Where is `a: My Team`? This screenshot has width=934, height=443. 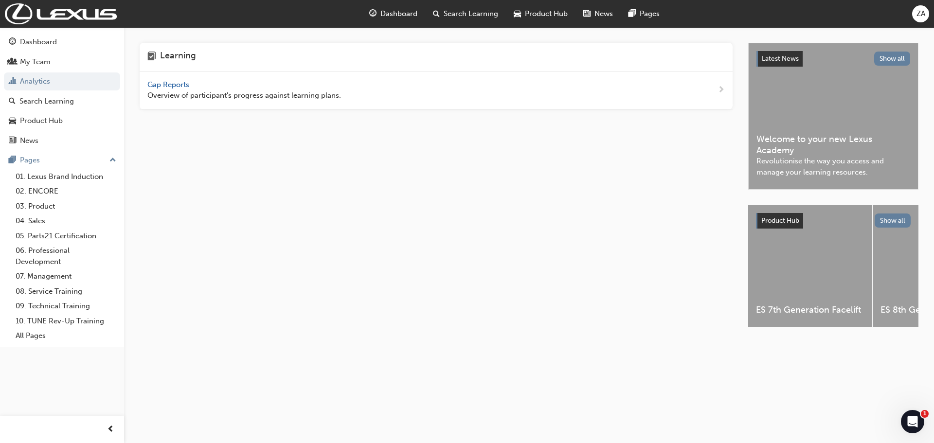
a: My Team is located at coordinates (62, 62).